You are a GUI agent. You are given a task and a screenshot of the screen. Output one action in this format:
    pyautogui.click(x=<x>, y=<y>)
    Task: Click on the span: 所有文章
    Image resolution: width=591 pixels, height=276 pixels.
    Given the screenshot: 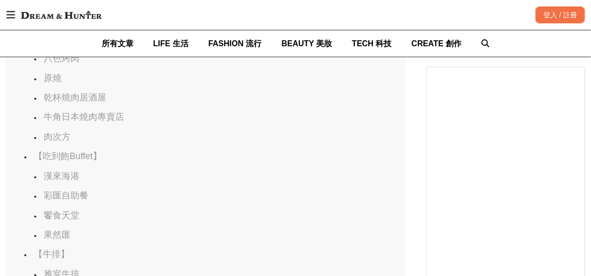 What is the action you would take?
    pyautogui.click(x=118, y=43)
    